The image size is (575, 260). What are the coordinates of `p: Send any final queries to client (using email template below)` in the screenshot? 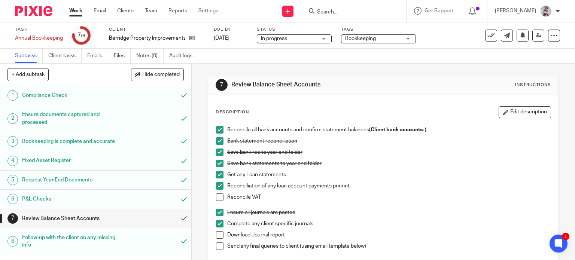 It's located at (389, 246).